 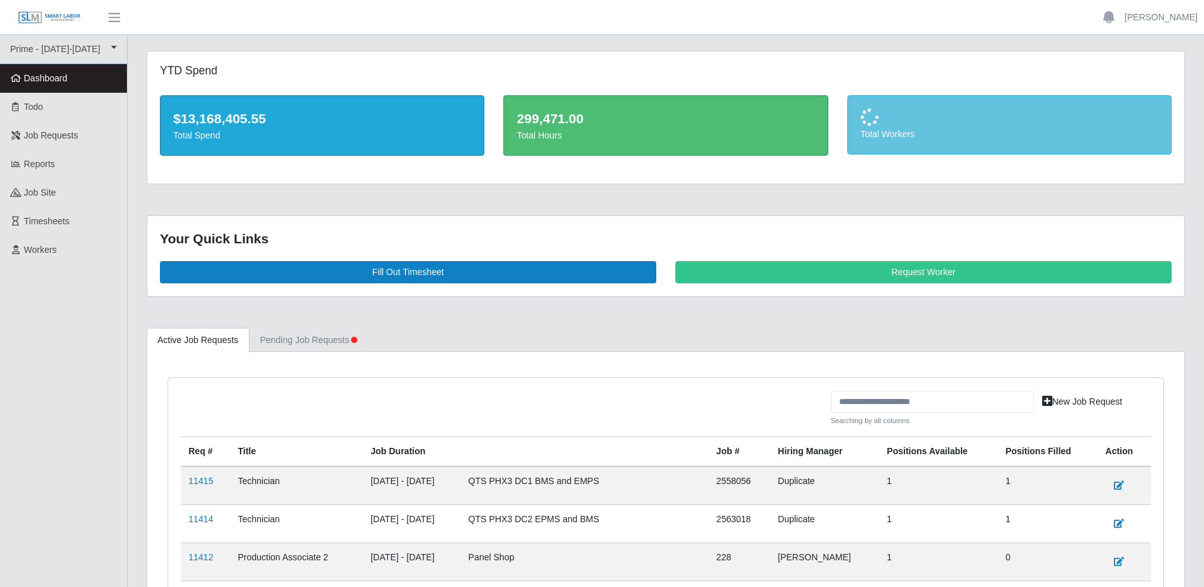 I want to click on div: Total Workers, so click(x=1009, y=134).